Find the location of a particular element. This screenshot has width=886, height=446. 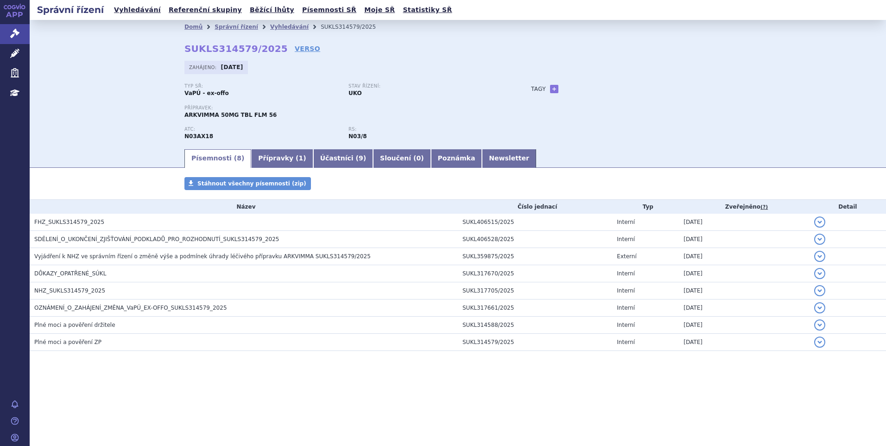

a: Newsletter is located at coordinates (509, 158).